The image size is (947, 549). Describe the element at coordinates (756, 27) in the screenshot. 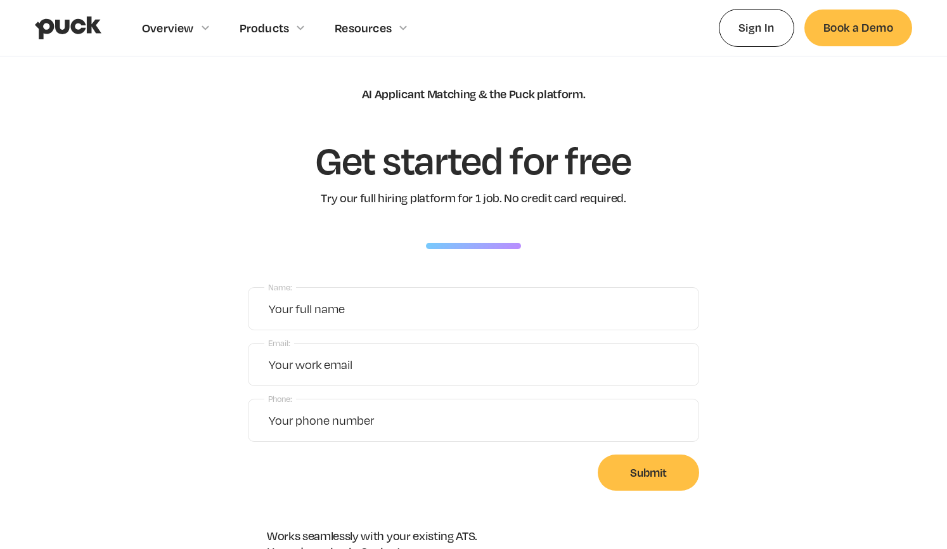

I see `a: Sign In` at that location.